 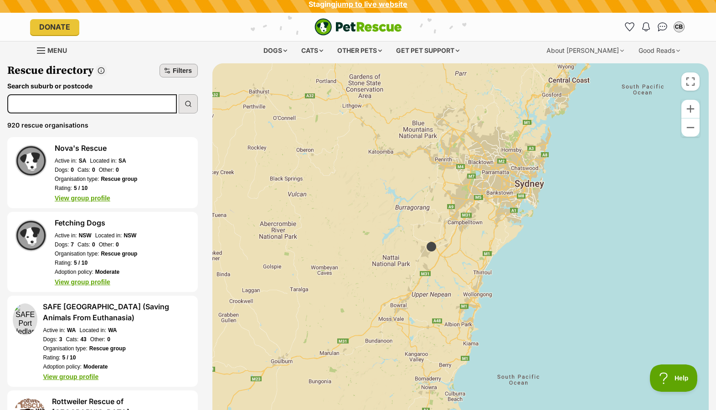 What do you see at coordinates (663, 27) in the screenshot?
I see `a: Conversations` at bounding box center [663, 27].